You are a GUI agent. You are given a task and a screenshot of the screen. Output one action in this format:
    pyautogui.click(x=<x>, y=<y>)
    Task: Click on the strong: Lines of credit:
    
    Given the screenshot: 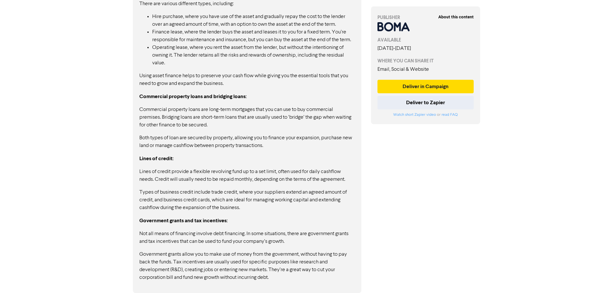 What is the action you would take?
    pyautogui.click(x=156, y=159)
    